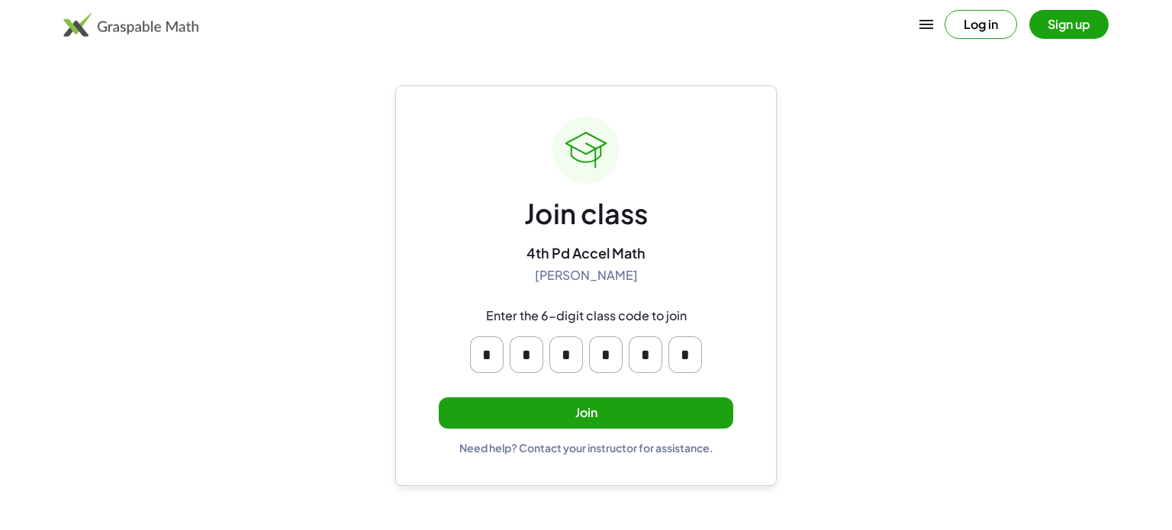  I want to click on div: Need help? Contact your instructor for assistance., so click(586, 448).